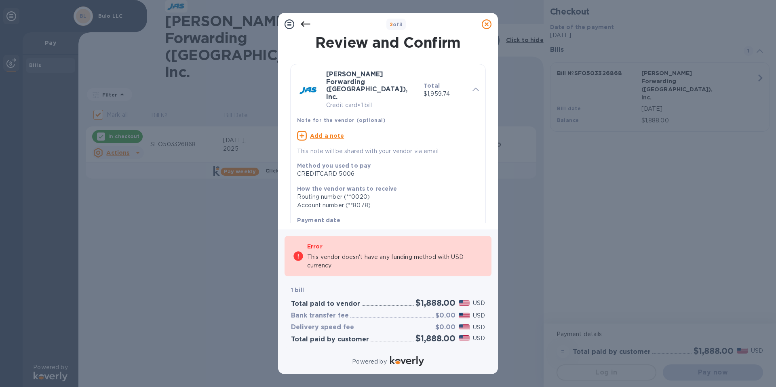  Describe the element at coordinates (395, 261) in the screenshot. I see `p: This vendor doesn't have any funding method with USD currency` at that location.